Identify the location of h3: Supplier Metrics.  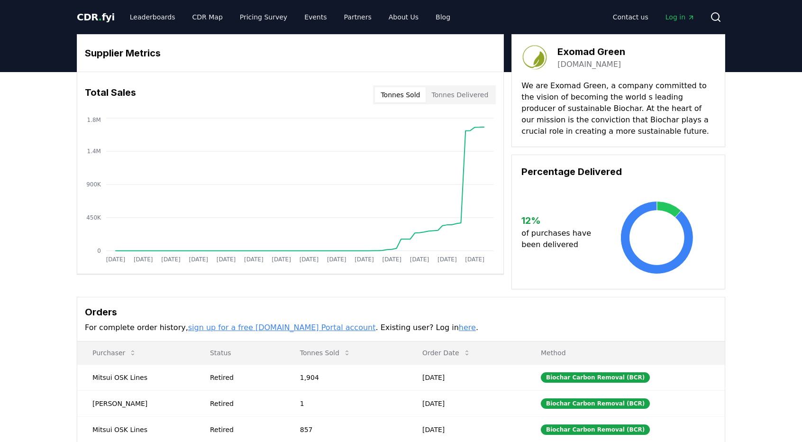
(290, 53).